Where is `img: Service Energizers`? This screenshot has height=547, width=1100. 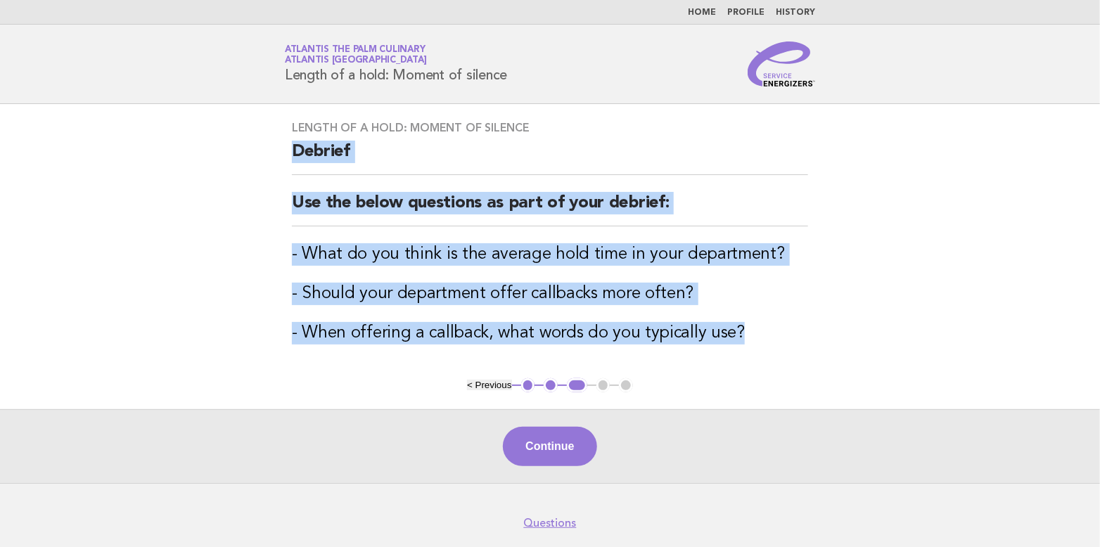 img: Service Energizers is located at coordinates (782, 64).